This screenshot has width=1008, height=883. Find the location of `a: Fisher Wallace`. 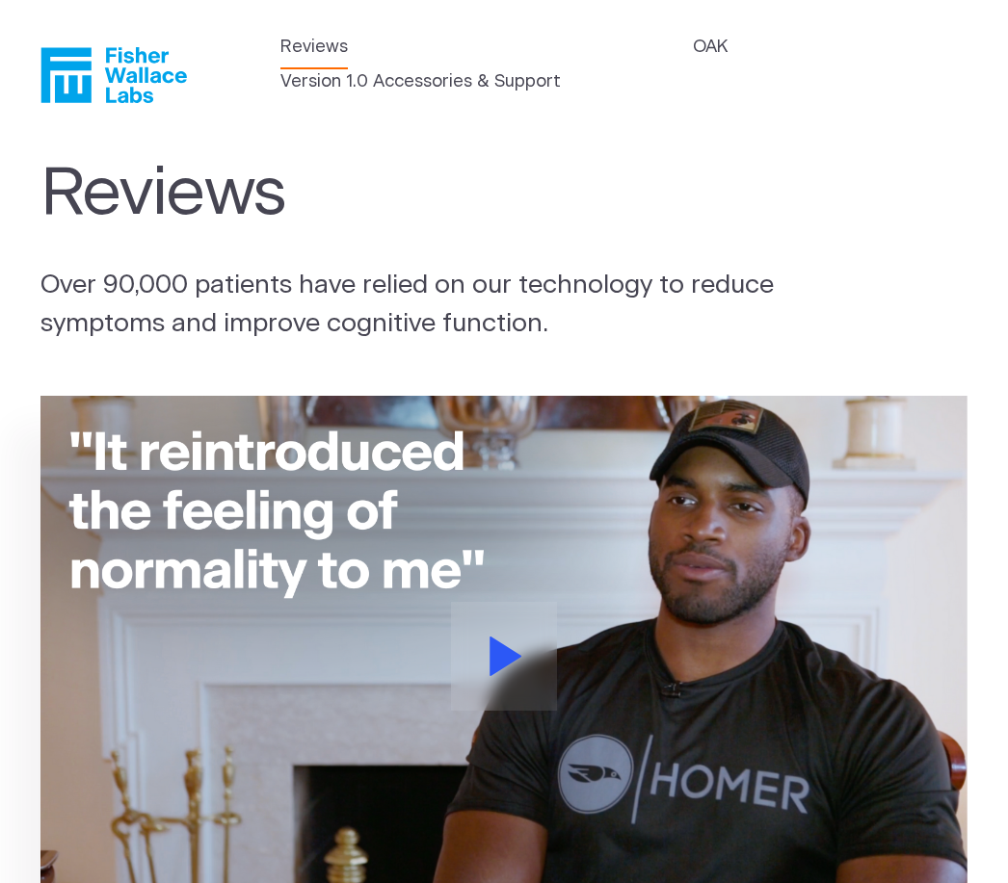

a: Fisher Wallace is located at coordinates (114, 75).